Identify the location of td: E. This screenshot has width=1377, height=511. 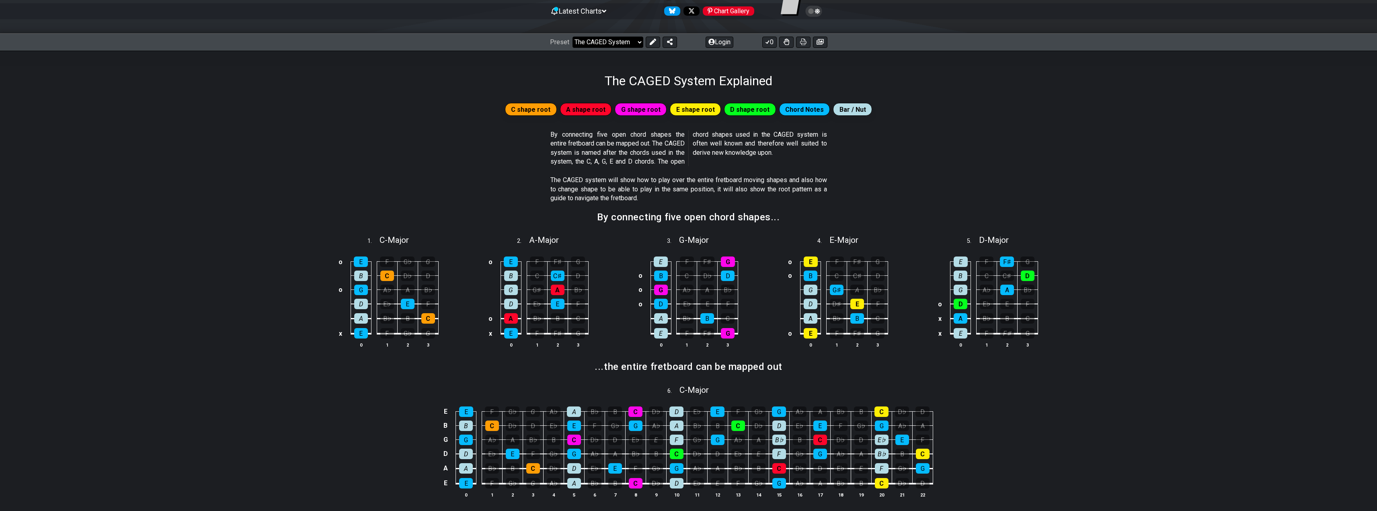
(446, 412).